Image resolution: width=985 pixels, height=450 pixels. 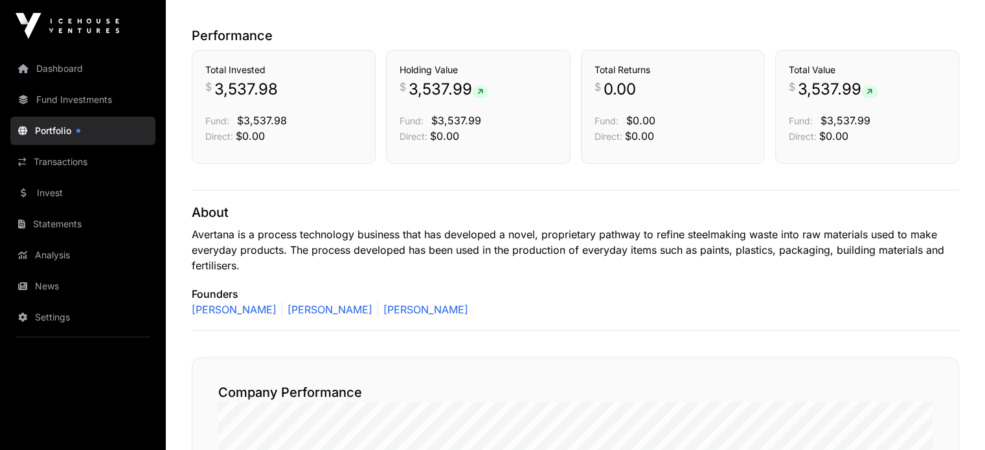 What do you see at coordinates (575, 393) in the screenshot?
I see `h2: Company Performance` at bounding box center [575, 393].